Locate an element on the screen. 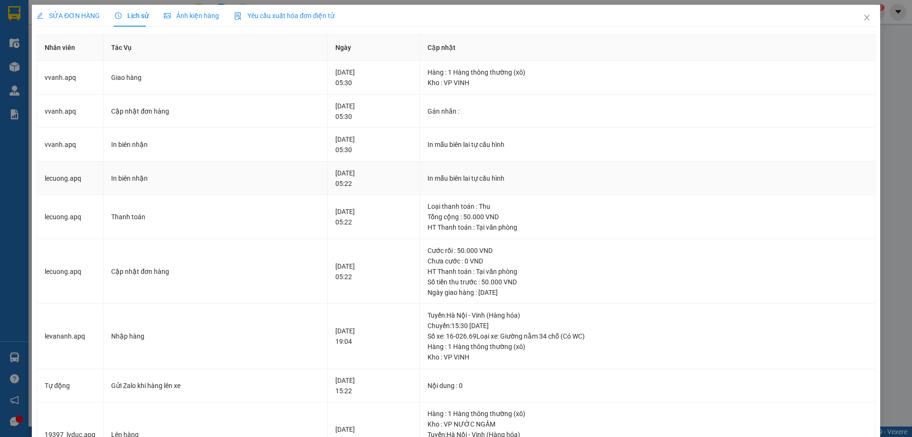  th: Ngày is located at coordinates (374, 48).